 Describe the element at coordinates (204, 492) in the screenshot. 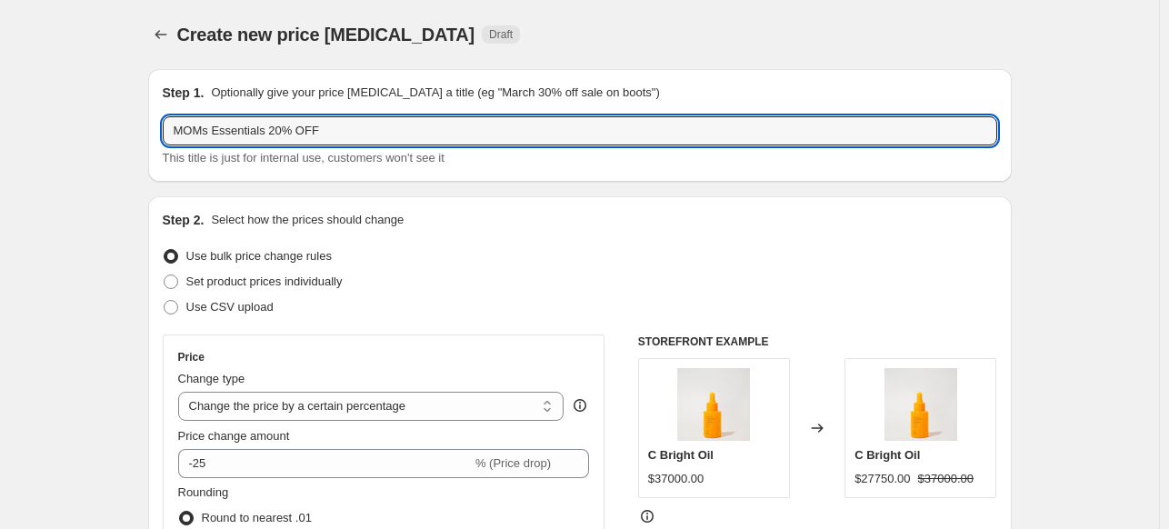

I see `span: Rounding` at that location.